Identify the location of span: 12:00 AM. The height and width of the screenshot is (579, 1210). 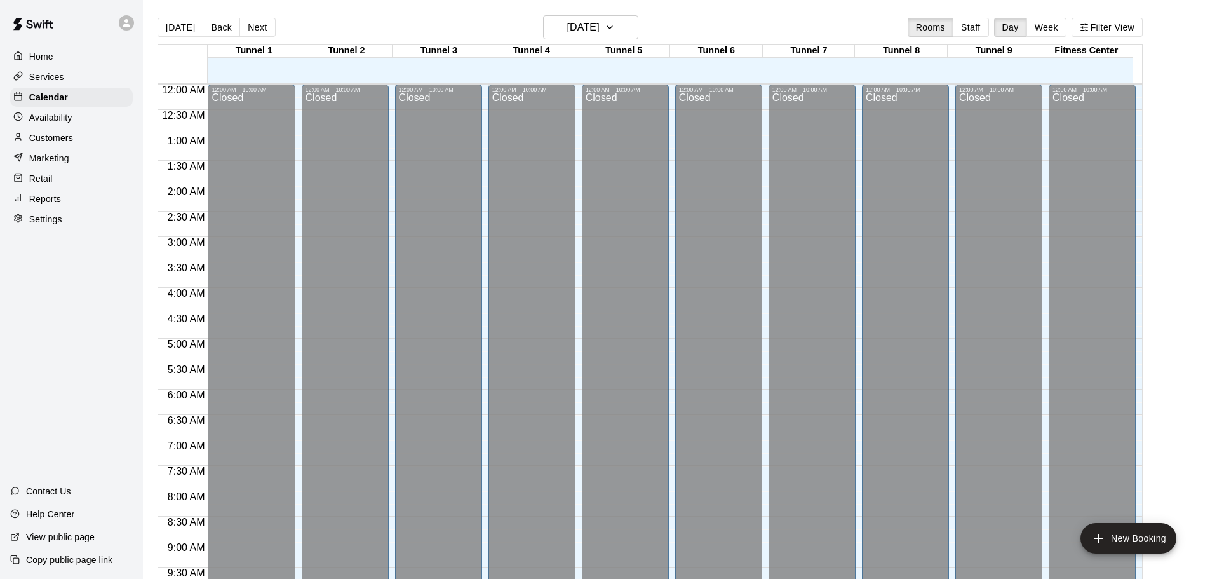
(184, 90).